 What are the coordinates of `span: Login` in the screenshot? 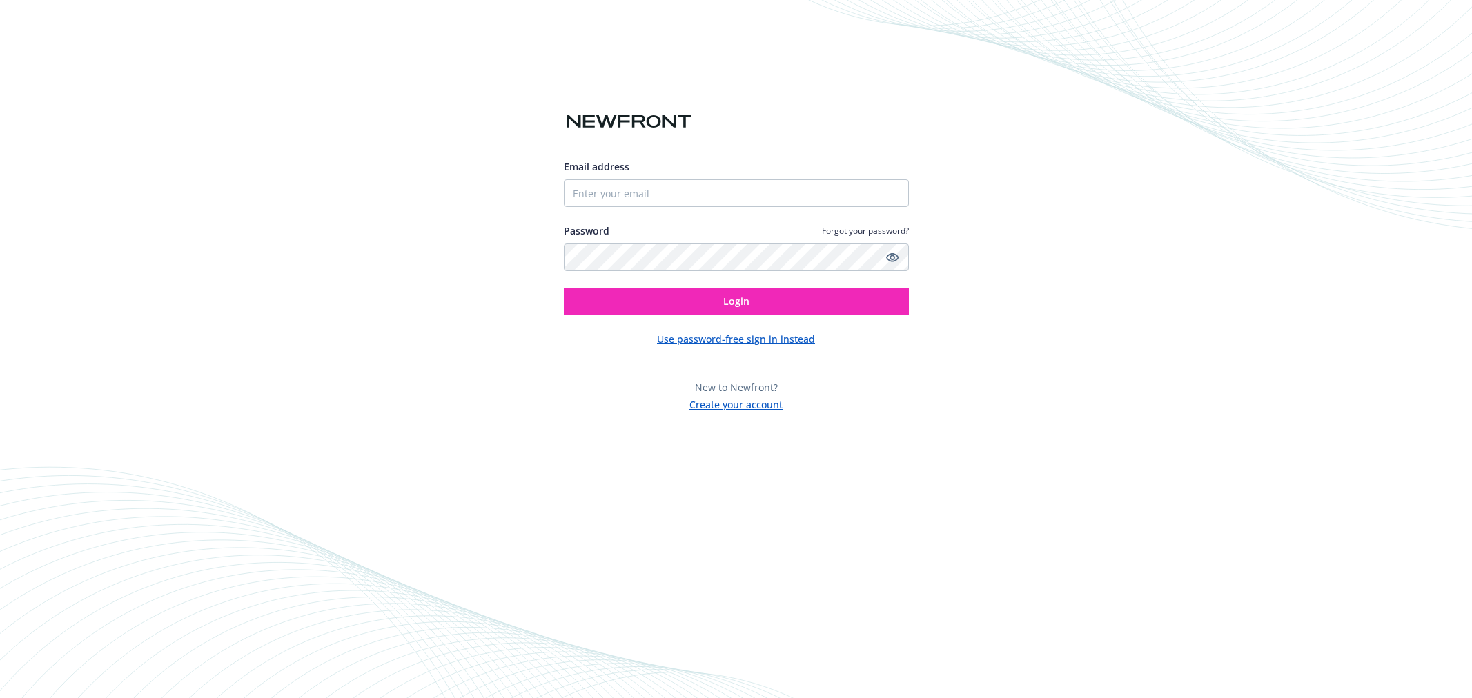 It's located at (736, 301).